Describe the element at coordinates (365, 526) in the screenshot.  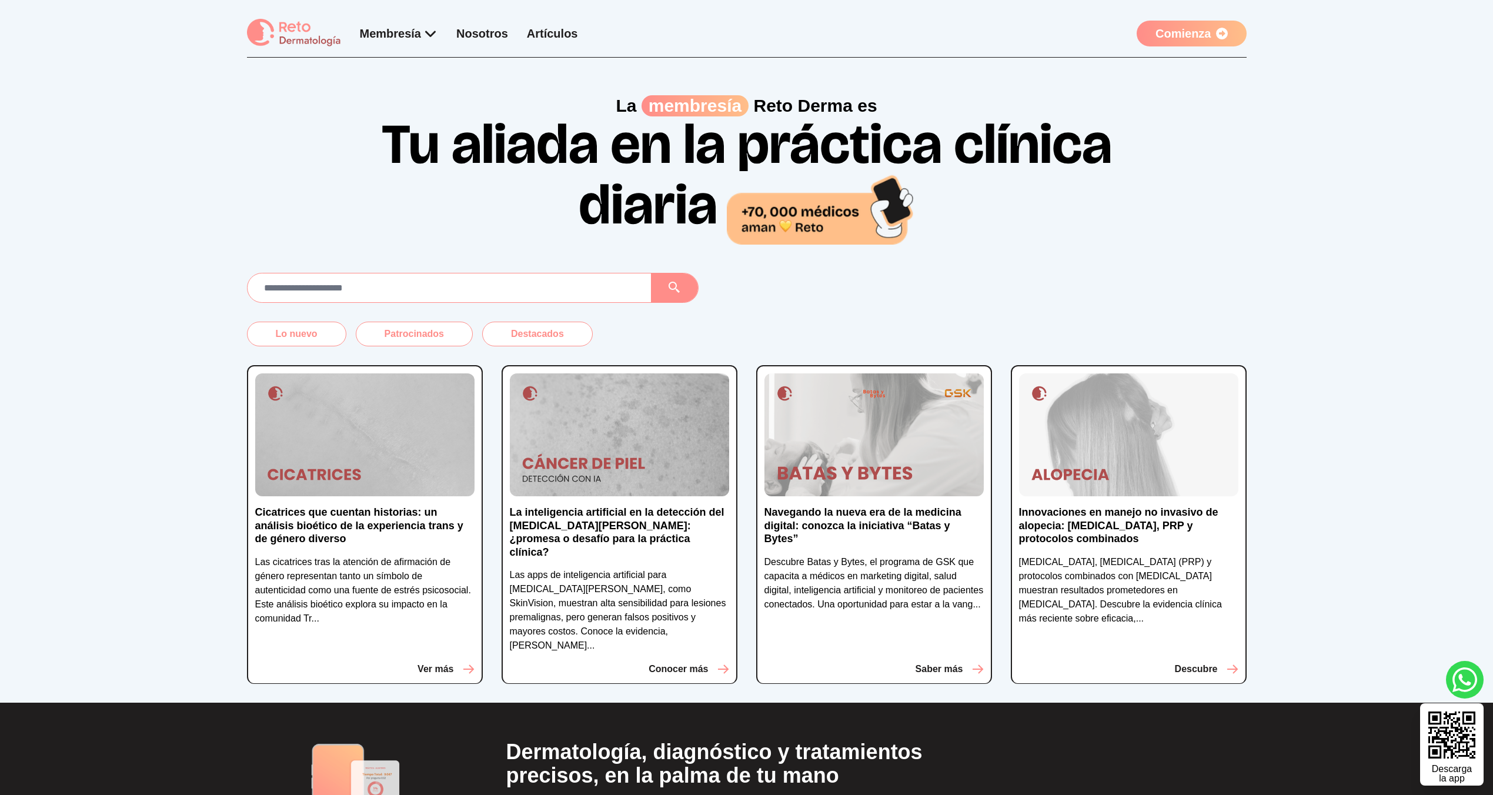
I see `p: Cicatrices que cuentan historias: un análisis bioético de la experiencia trans y de género diverso` at that location.